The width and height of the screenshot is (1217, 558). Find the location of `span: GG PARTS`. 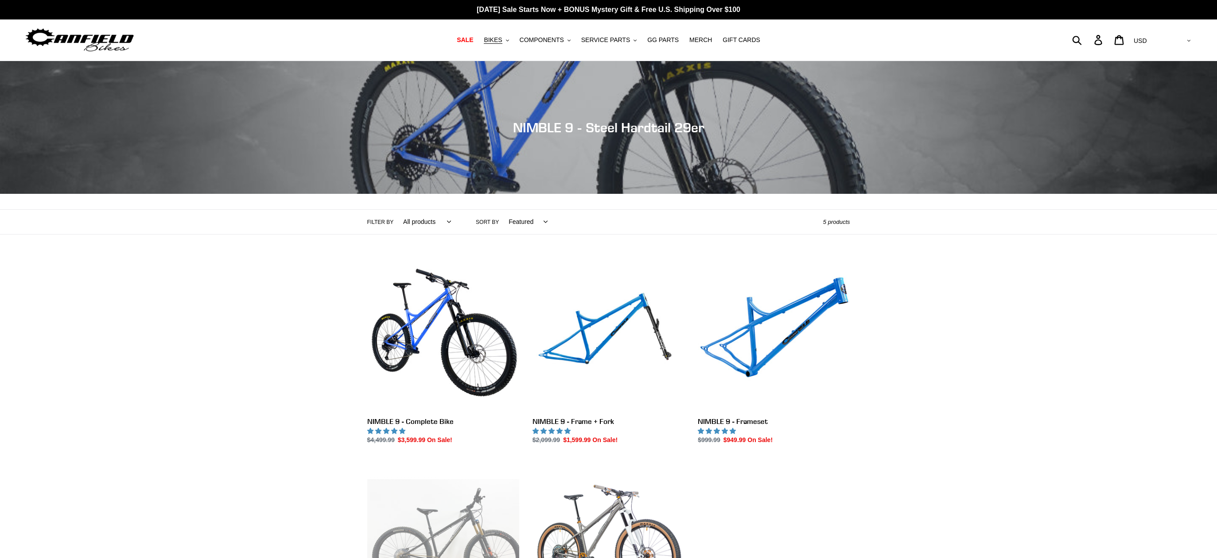

span: GG PARTS is located at coordinates (663, 40).